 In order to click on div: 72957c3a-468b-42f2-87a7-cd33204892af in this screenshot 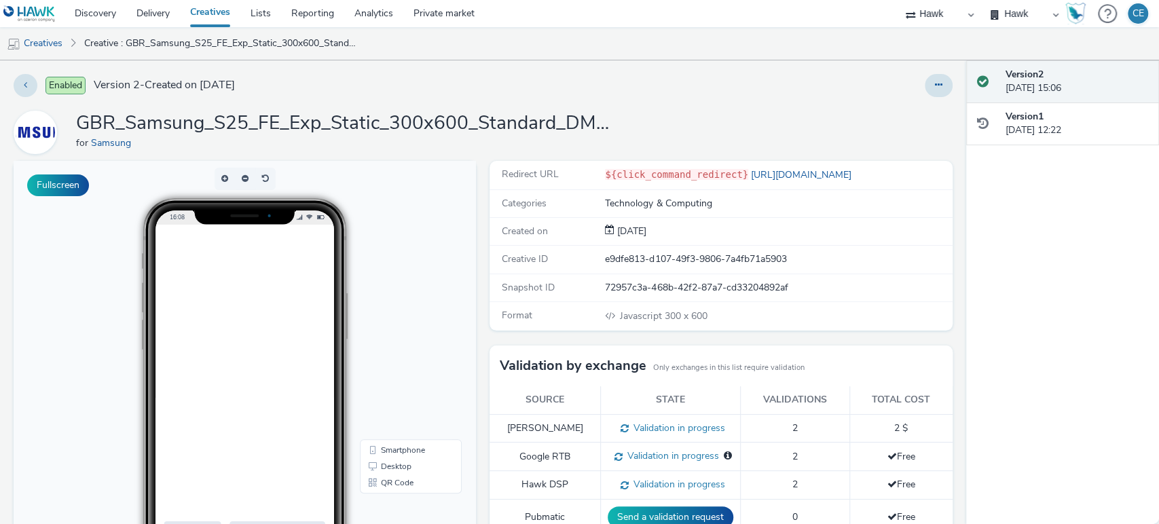, I will do `click(777, 288)`.